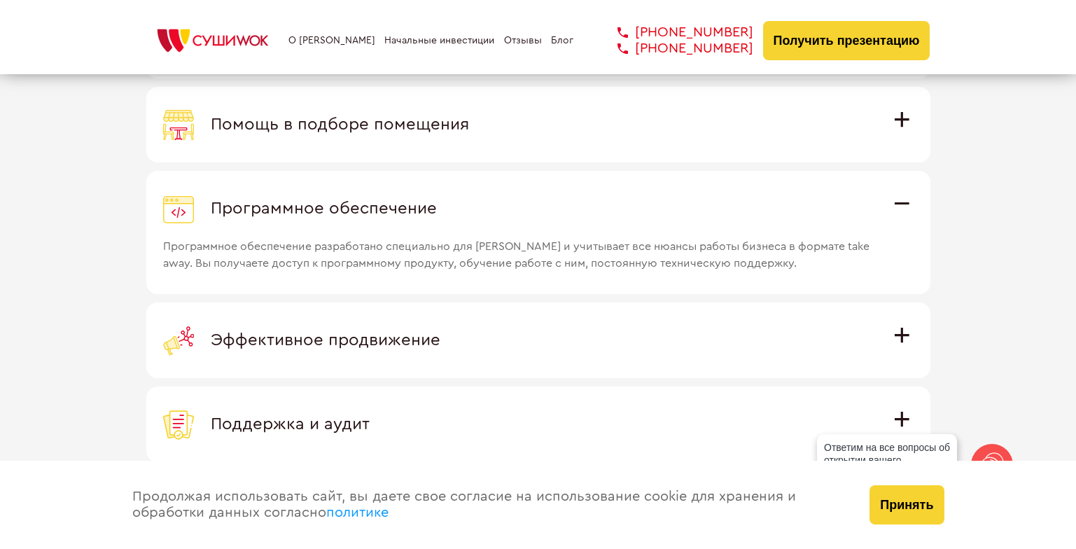  Describe the element at coordinates (213, 41) in the screenshot. I see `img: СУШИWOK` at that location.